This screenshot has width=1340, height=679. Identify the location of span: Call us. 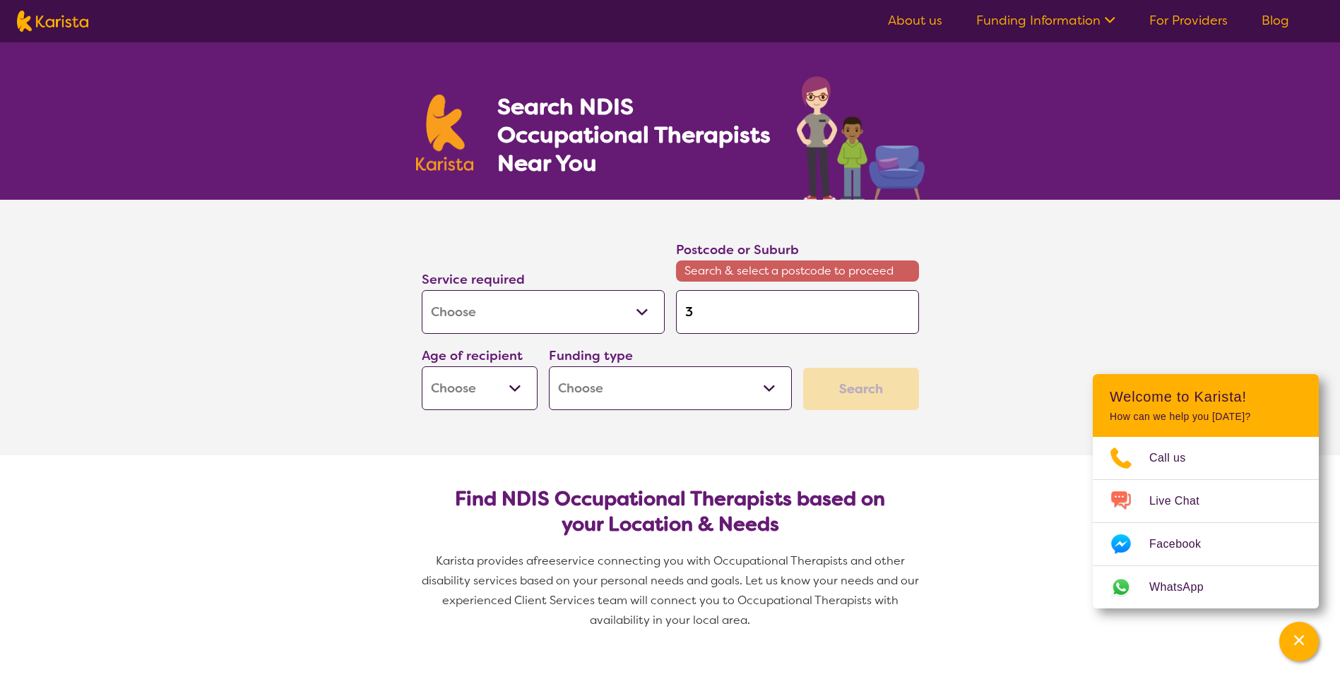
(1176, 458).